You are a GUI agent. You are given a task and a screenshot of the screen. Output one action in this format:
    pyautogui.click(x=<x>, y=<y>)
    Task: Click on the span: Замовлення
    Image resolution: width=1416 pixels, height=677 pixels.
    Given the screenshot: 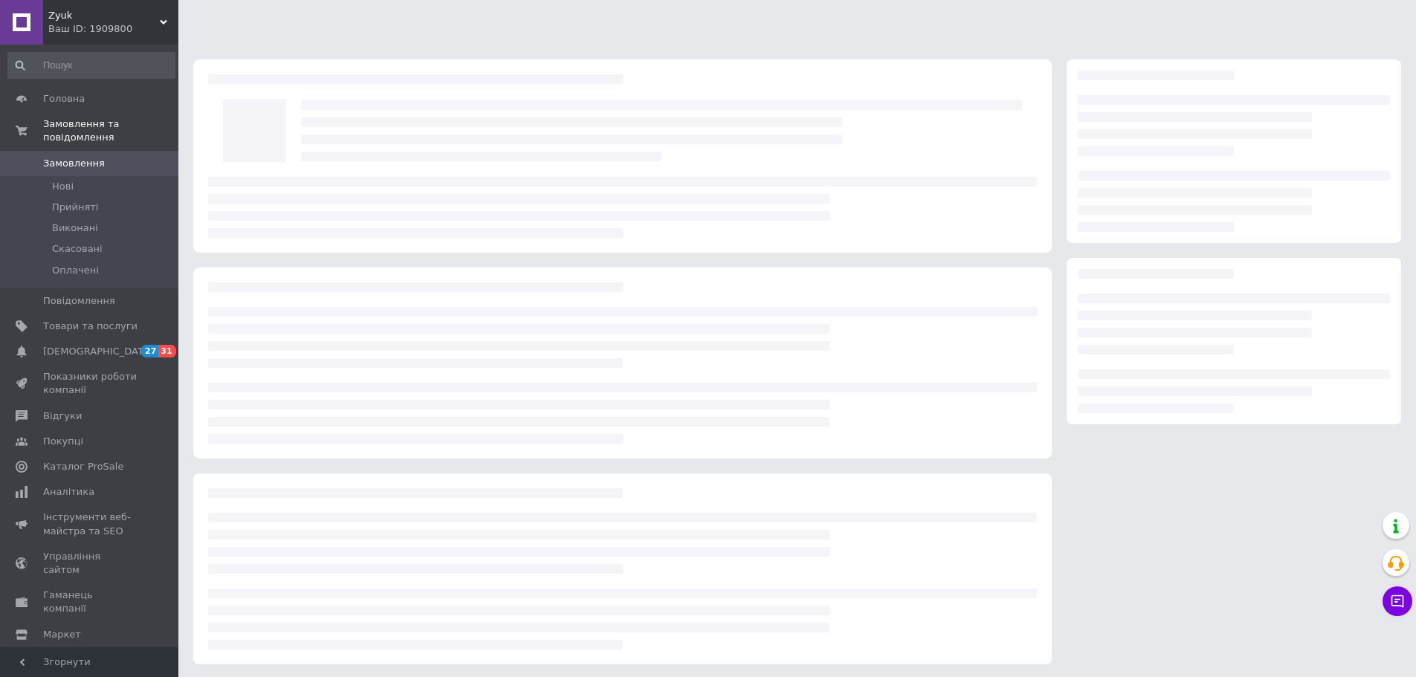 What is the action you would take?
    pyautogui.click(x=74, y=164)
    